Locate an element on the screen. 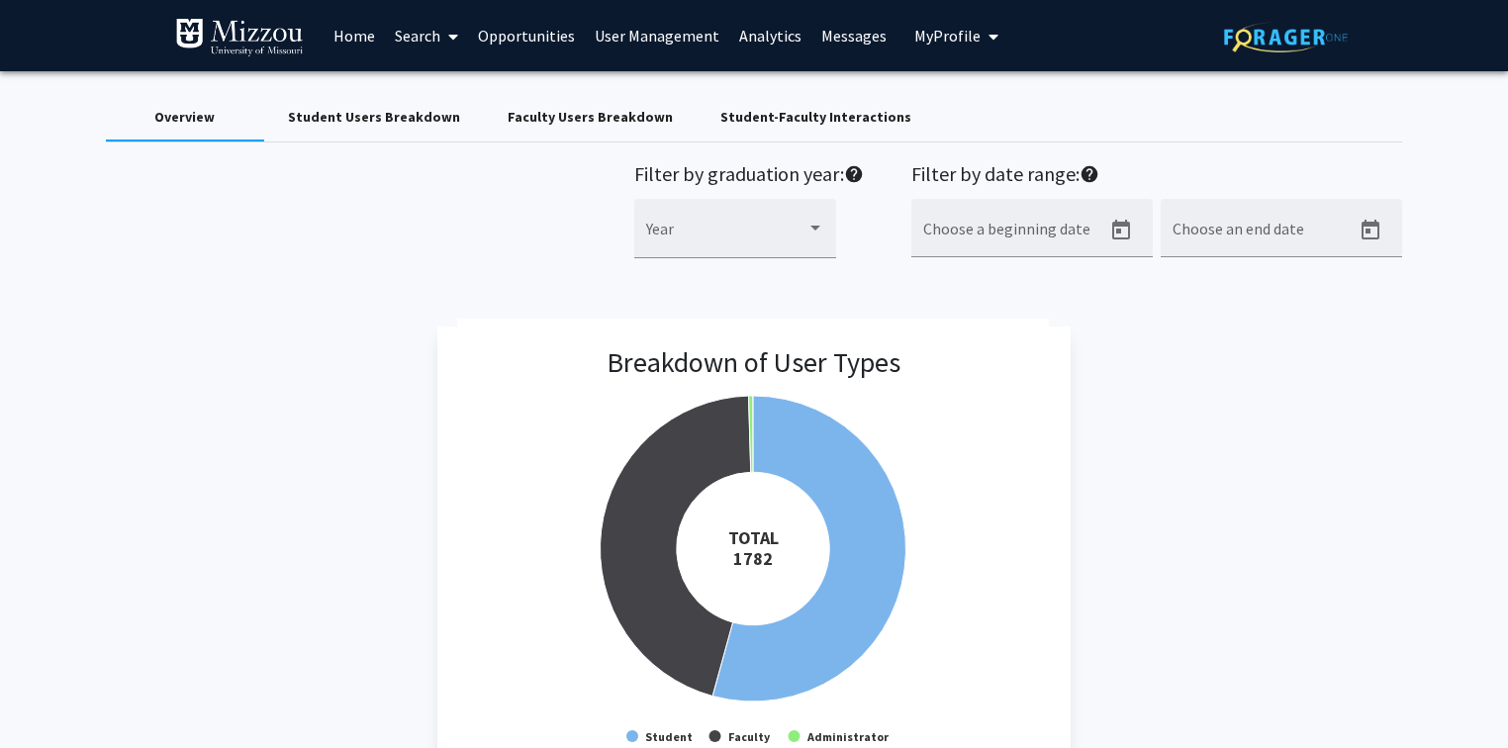 This screenshot has width=1508, height=748. span: My Profile is located at coordinates (947, 36).